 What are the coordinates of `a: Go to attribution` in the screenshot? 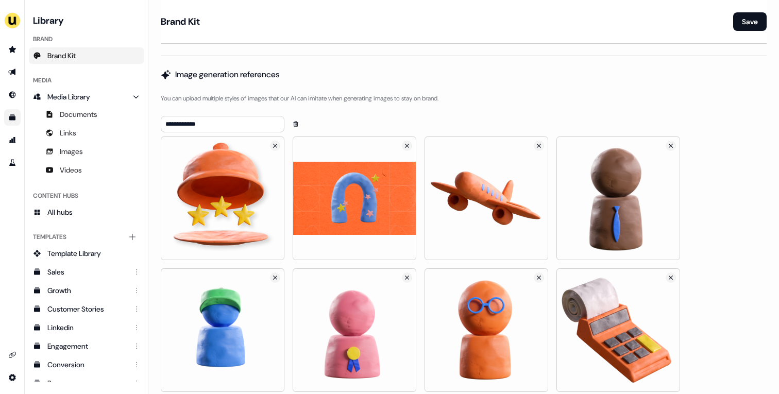 It's located at (12, 140).